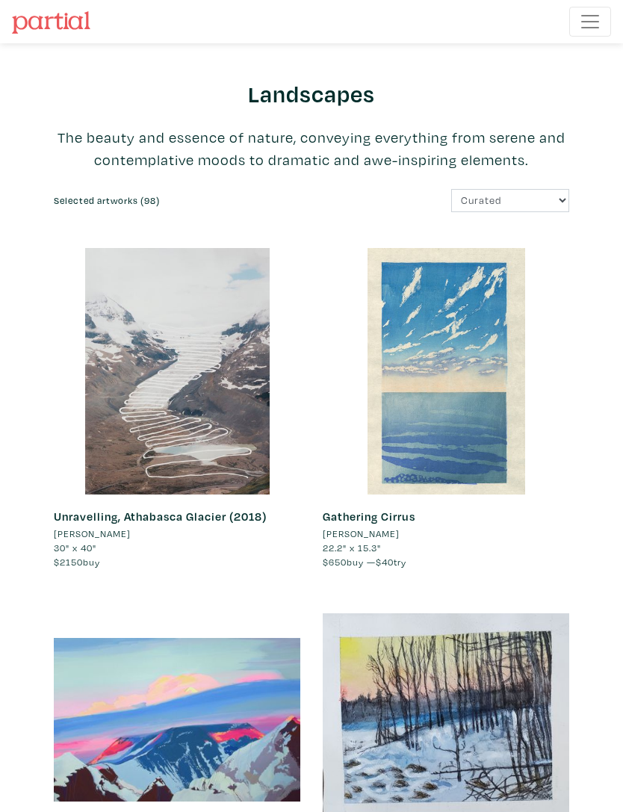 Image resolution: width=623 pixels, height=812 pixels. What do you see at coordinates (335, 562) in the screenshot?
I see `span: $650` at bounding box center [335, 562].